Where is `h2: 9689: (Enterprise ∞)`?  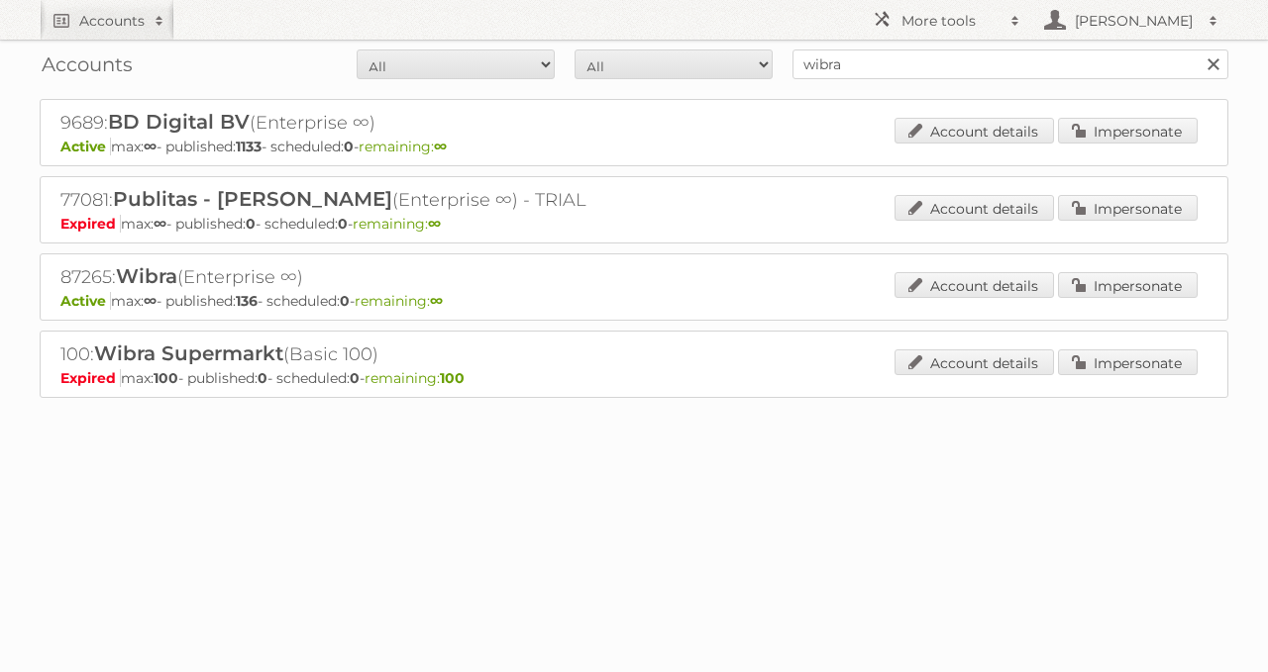 h2: 9689: (Enterprise ∞) is located at coordinates (407, 123).